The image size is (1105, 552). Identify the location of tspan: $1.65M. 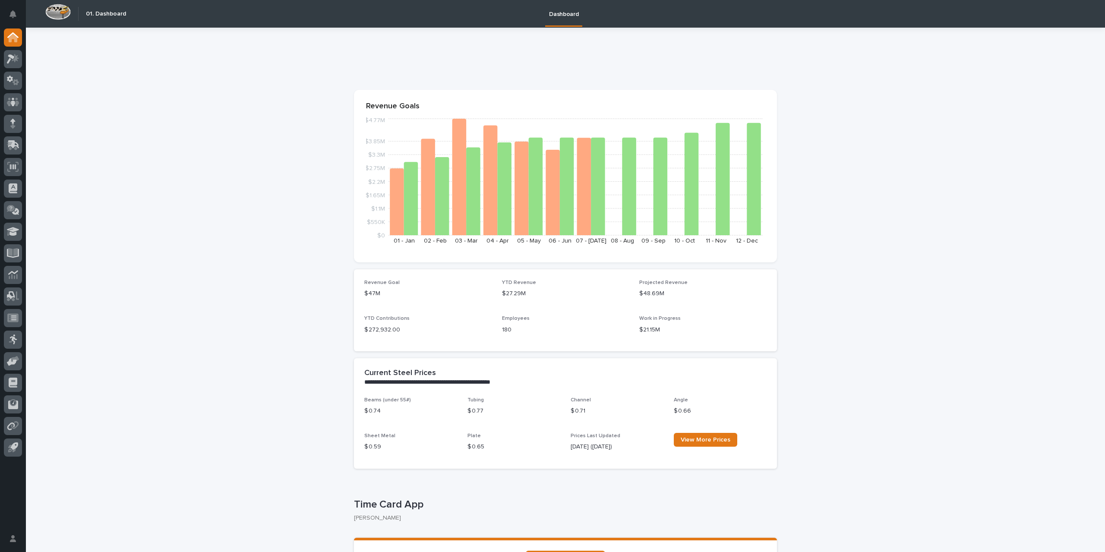
(375, 195).